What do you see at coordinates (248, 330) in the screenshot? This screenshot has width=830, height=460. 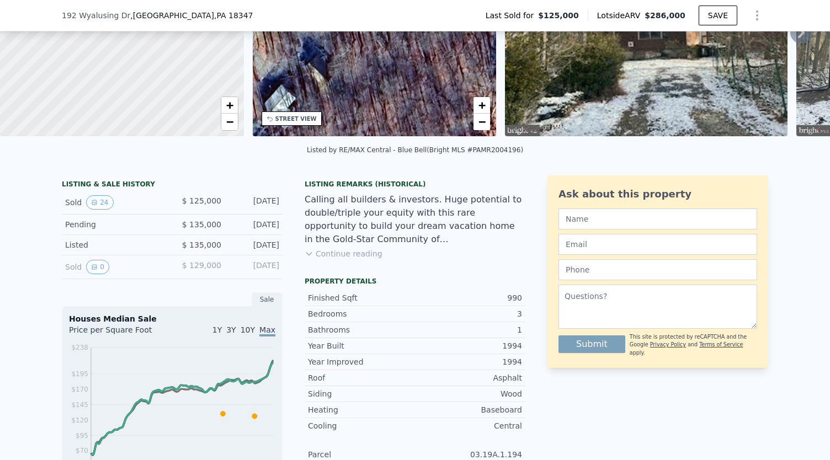 I see `span: 10Y` at bounding box center [248, 330].